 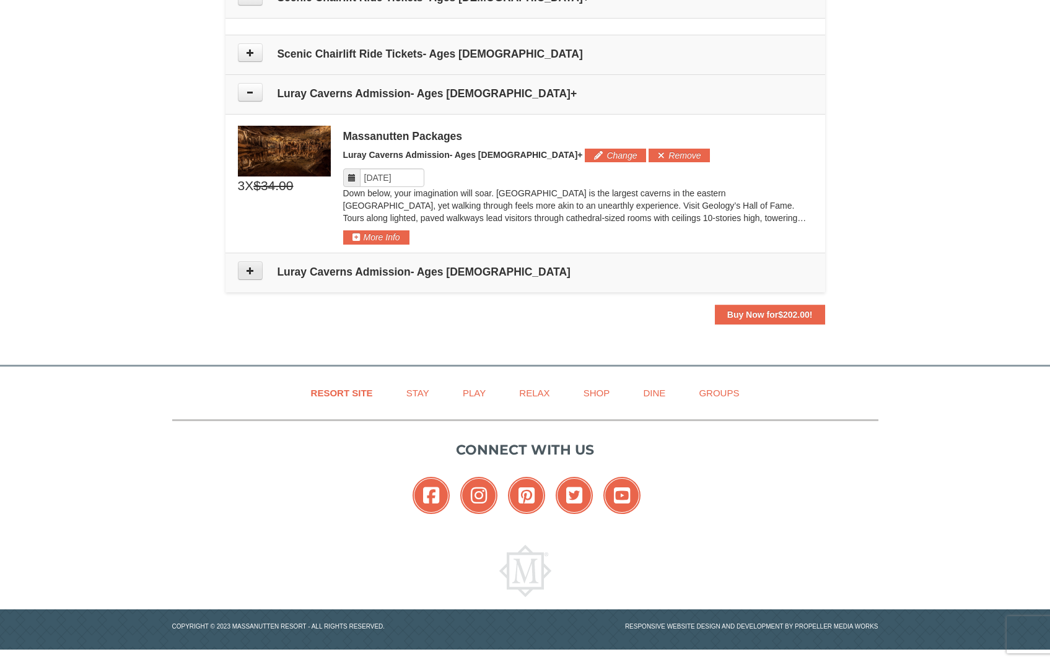 What do you see at coordinates (273, 186) in the screenshot?
I see `span: $34.00` at bounding box center [273, 186].